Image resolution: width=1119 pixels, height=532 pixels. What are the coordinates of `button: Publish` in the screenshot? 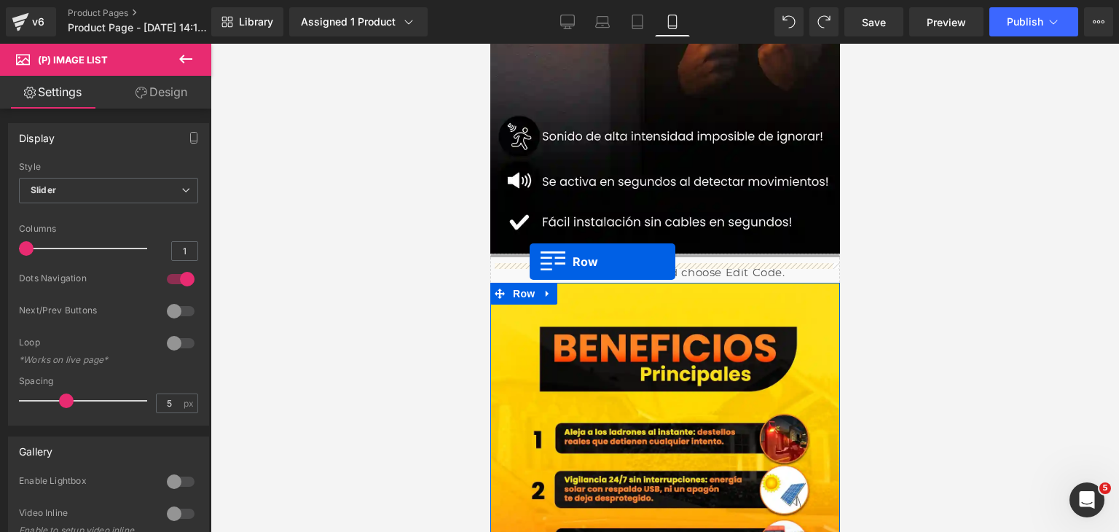 It's located at (1033, 22).